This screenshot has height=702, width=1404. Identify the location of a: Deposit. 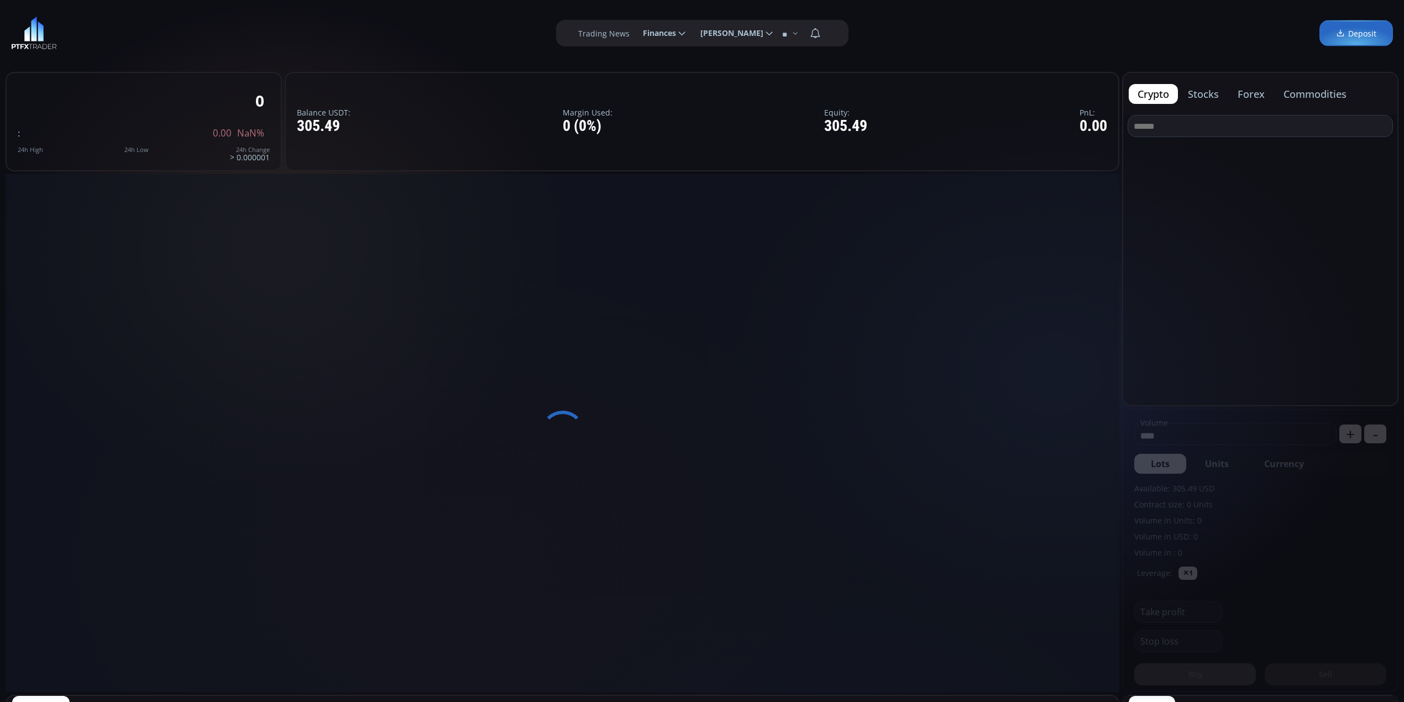
(1356, 33).